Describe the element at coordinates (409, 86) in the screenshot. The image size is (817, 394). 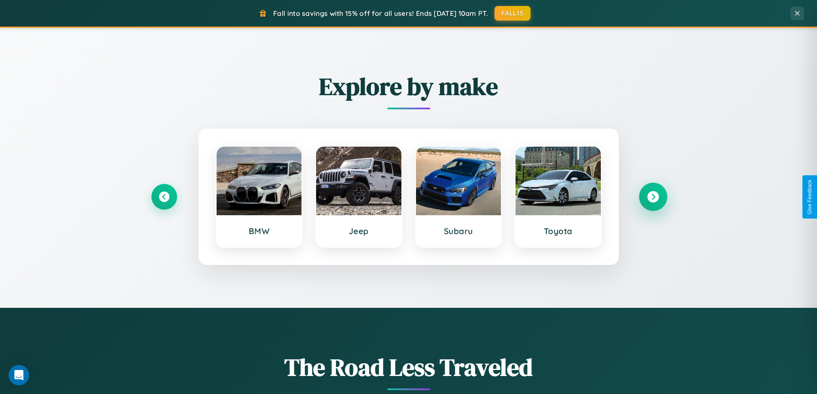
I see `h2: Explore by make` at that location.